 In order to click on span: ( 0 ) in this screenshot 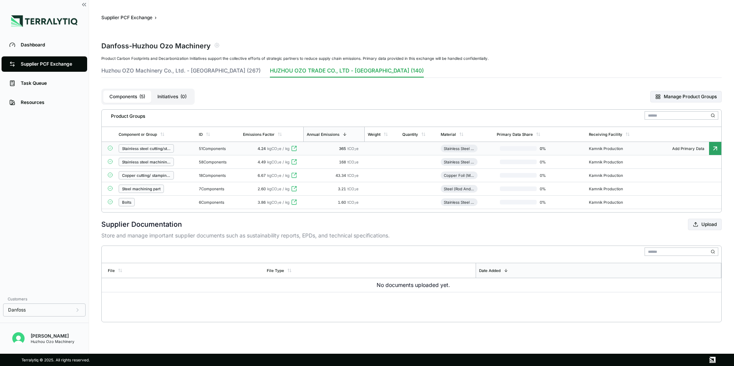, I will do `click(183, 97)`.